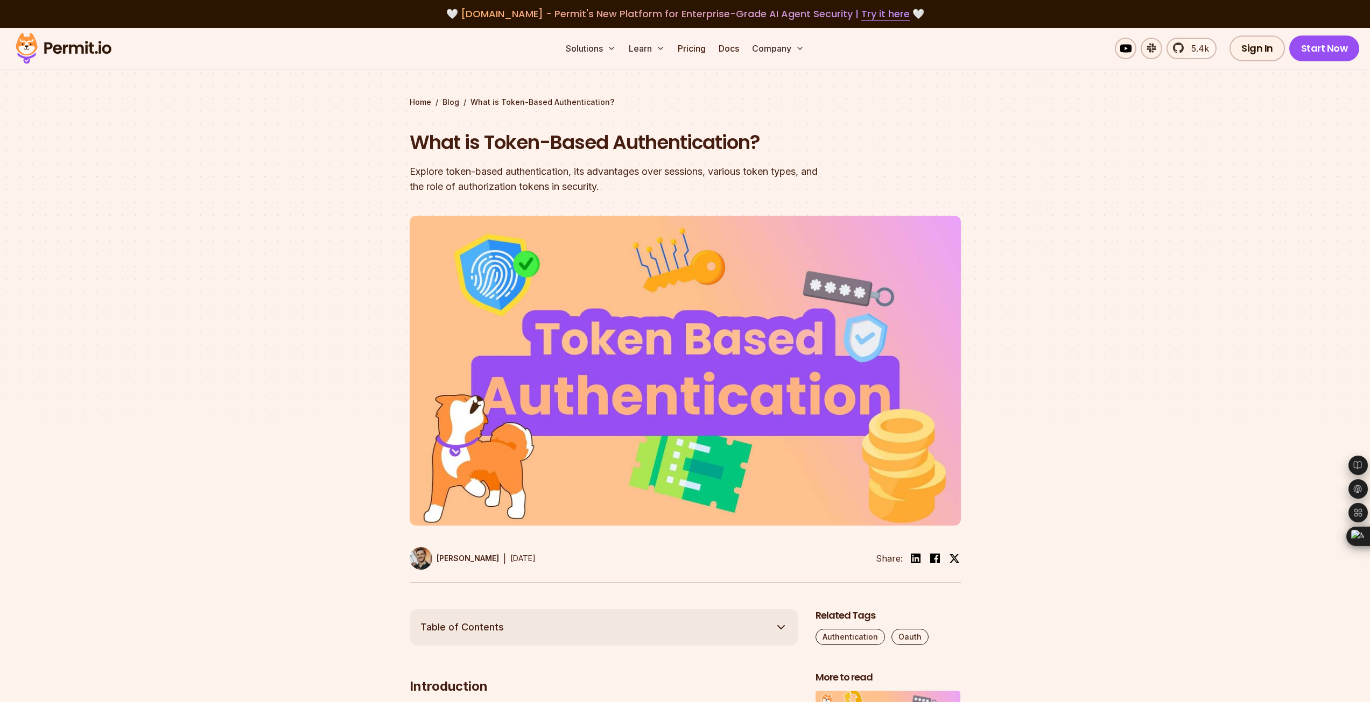 This screenshot has width=1370, height=702. What do you see at coordinates (685, 371) in the screenshot?
I see `img: What is Token-Based Authentication?` at bounding box center [685, 371].